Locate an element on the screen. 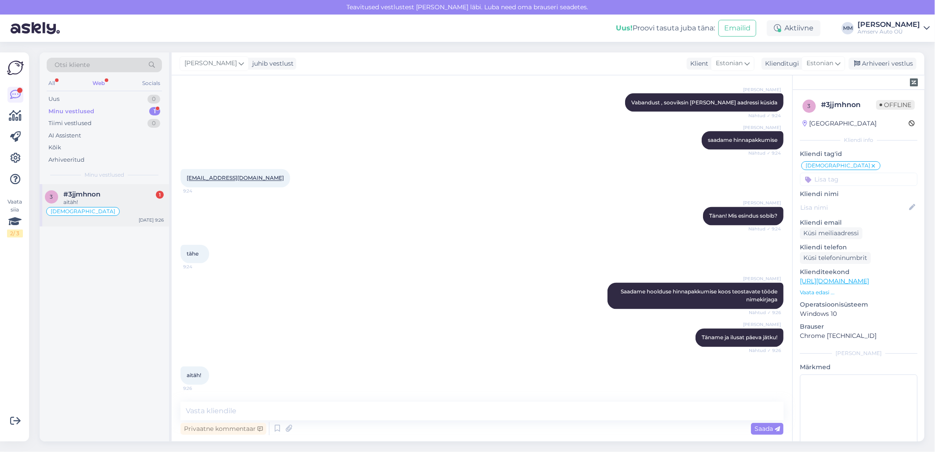 The height and width of the screenshot is (452, 935). div: Klient is located at coordinates (697, 63).